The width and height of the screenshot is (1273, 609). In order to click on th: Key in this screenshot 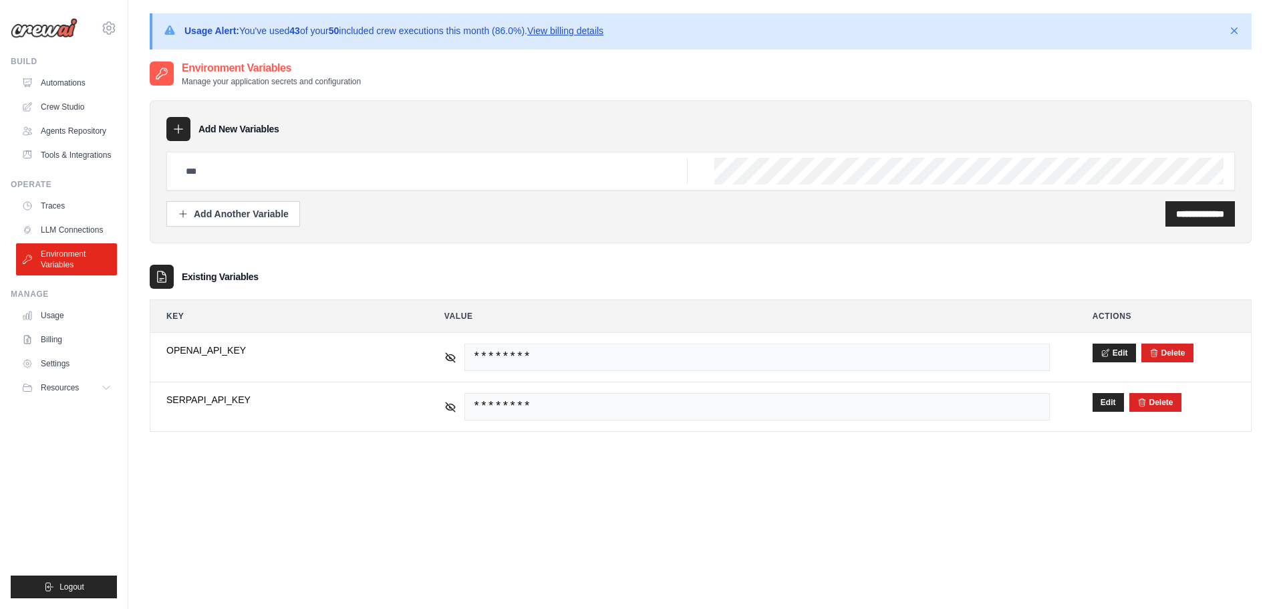, I will do `click(284, 316)`.